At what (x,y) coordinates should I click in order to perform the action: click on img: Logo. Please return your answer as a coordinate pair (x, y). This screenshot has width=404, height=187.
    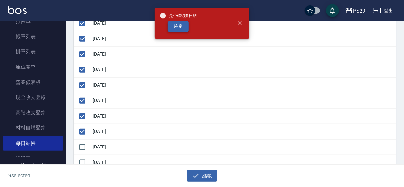
    Looking at the image, I should click on (17, 10).